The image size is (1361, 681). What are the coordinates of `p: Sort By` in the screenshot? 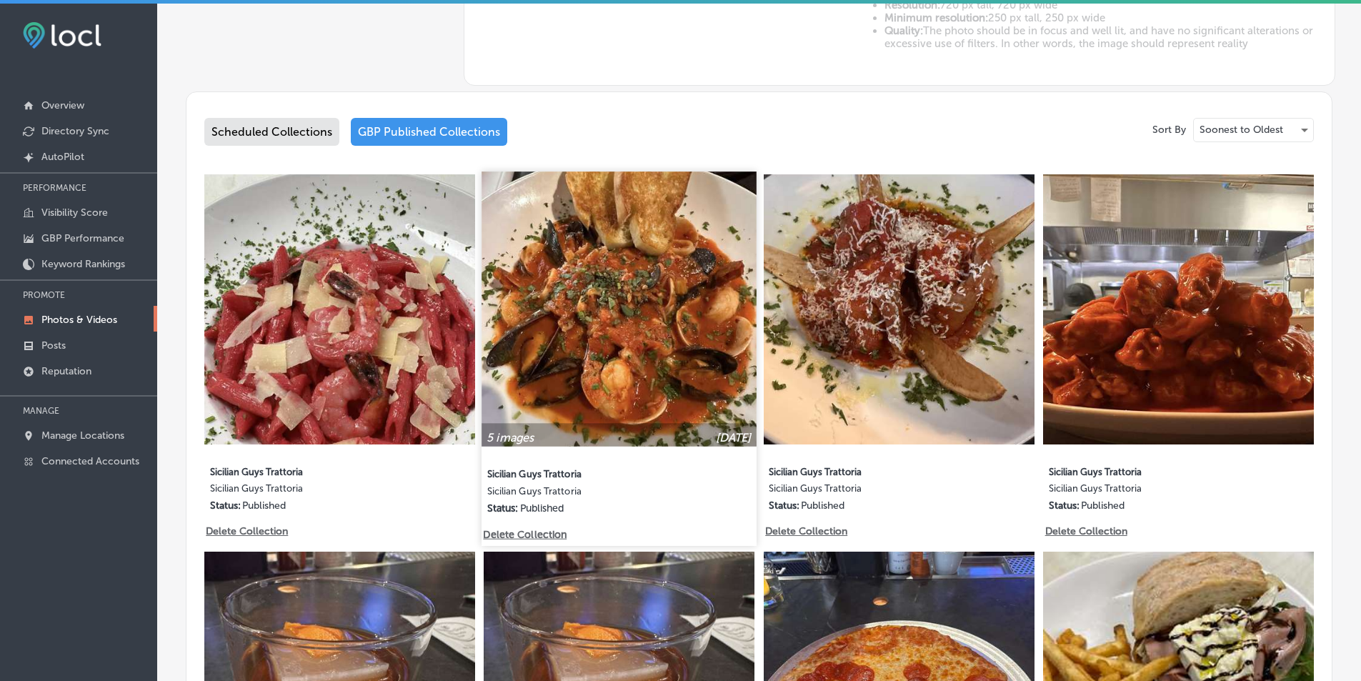 It's located at (1169, 129).